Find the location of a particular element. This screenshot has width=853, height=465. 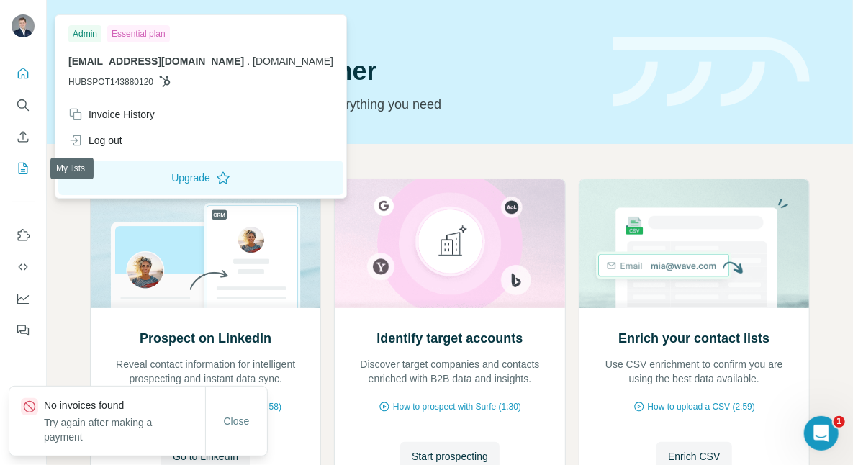

span: Close is located at coordinates (237, 421).